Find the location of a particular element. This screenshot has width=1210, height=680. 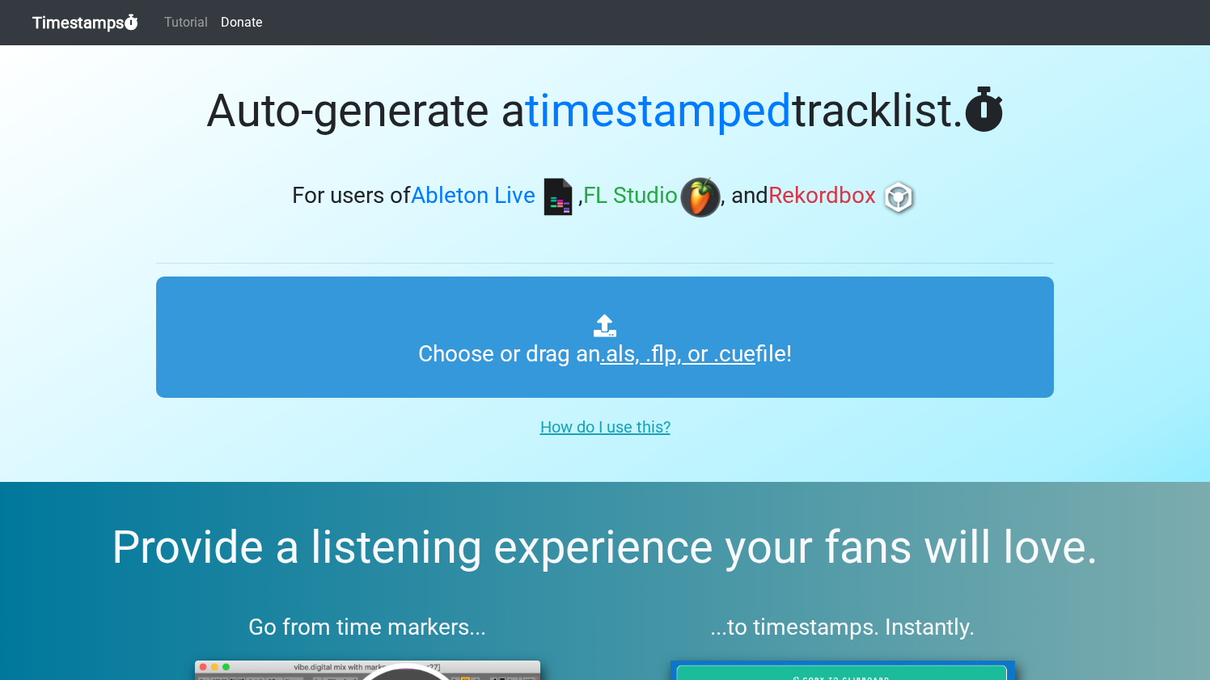

h3: ...to timestamps. Instantly. is located at coordinates (843, 628).